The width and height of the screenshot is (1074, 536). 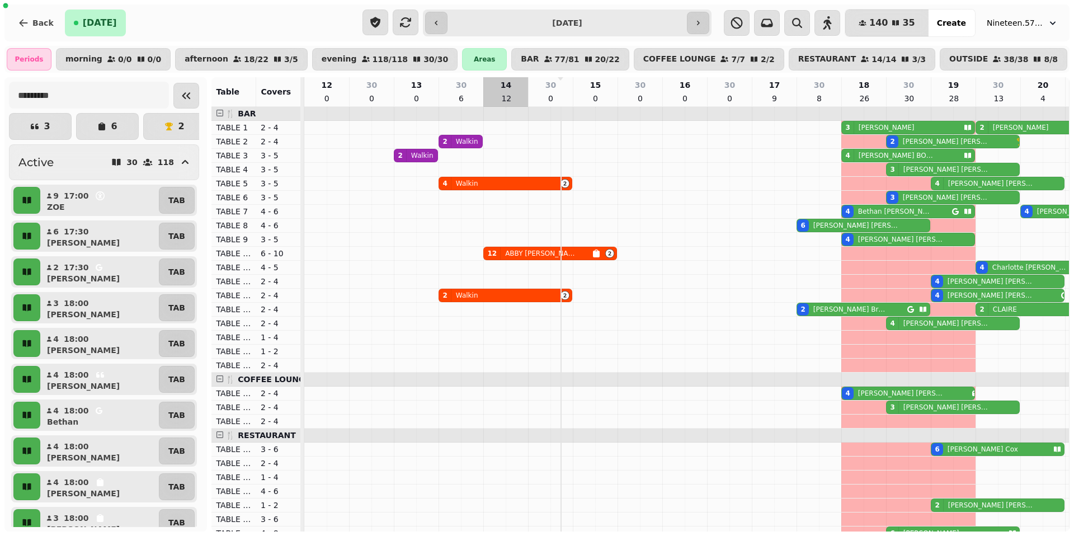 I want to click on p: TABLE 23, so click(x=234, y=449).